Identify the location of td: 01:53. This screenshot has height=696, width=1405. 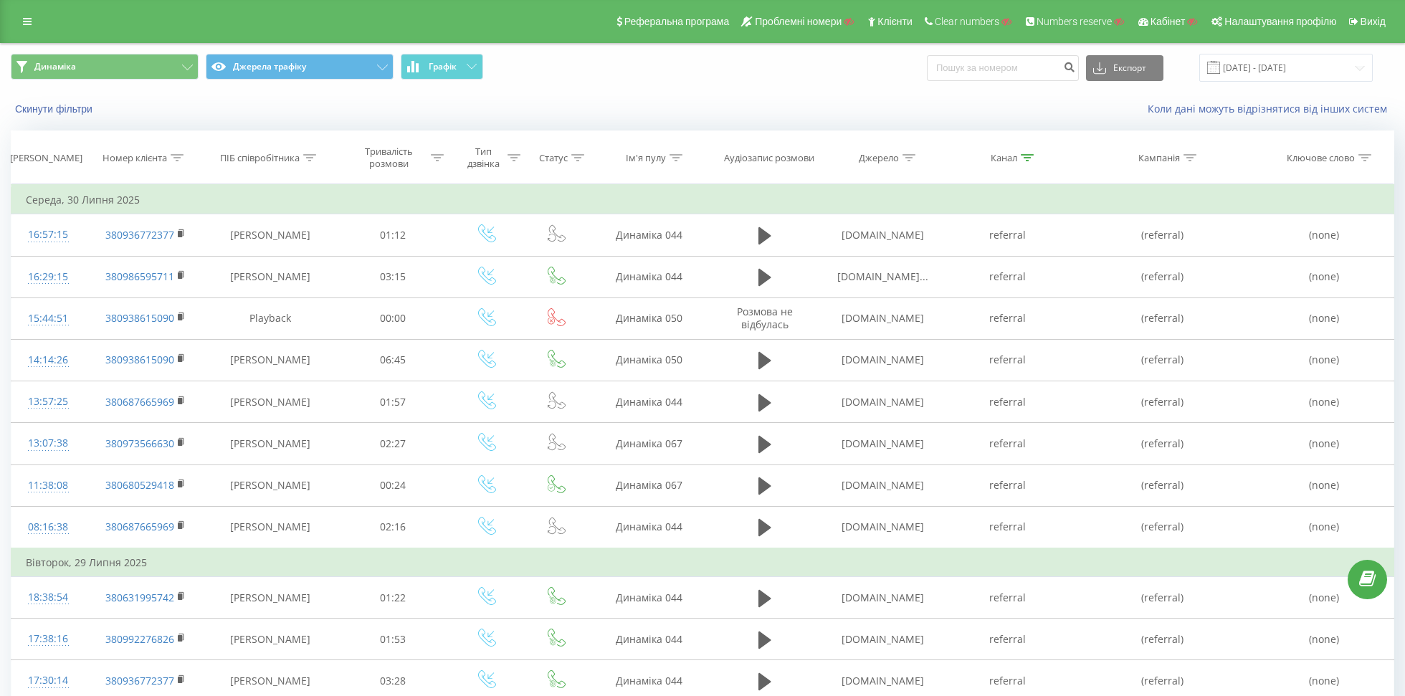
(392, 639).